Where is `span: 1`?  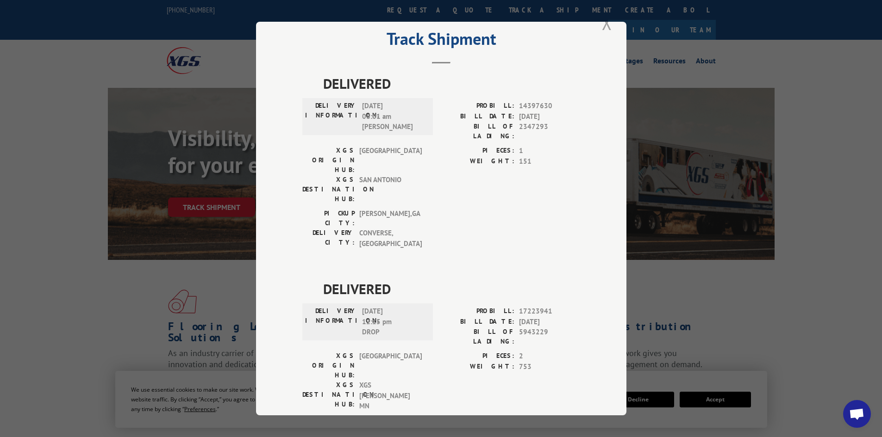
span: 1 is located at coordinates (549, 151).